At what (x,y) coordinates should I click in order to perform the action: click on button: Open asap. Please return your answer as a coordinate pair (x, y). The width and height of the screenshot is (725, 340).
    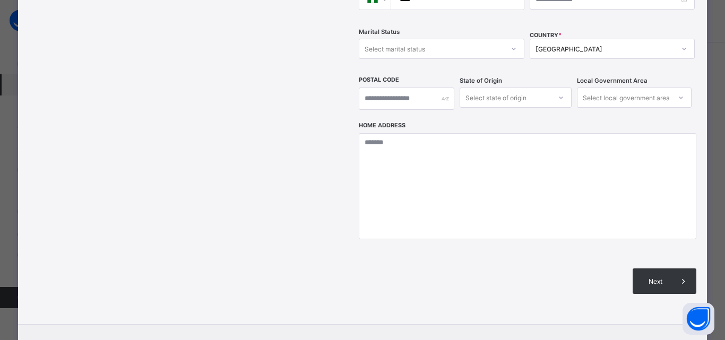
    Looking at the image, I should click on (699, 319).